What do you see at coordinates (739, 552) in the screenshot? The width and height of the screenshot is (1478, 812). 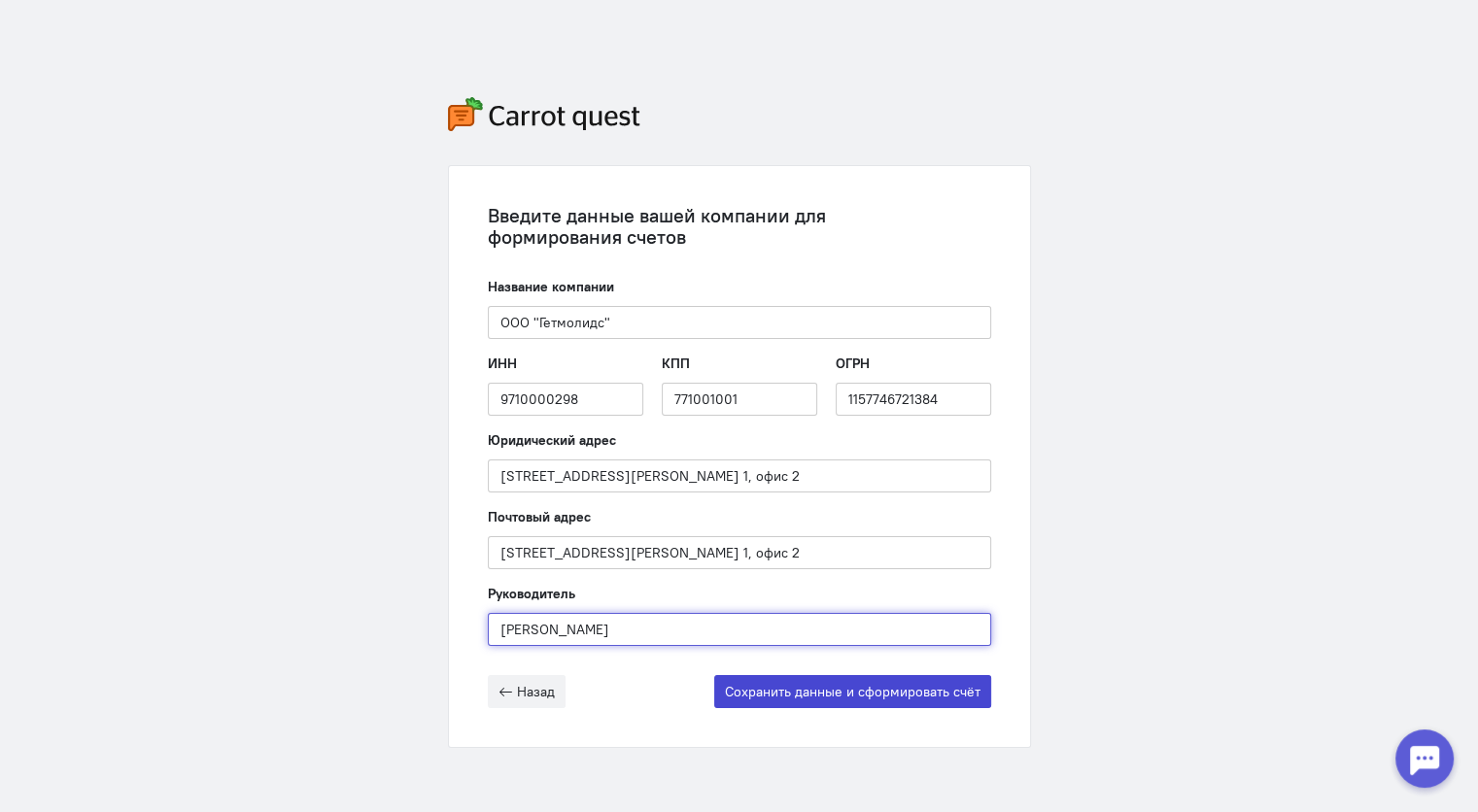 I see `input: Почтовый адрес компании` at bounding box center [739, 552].